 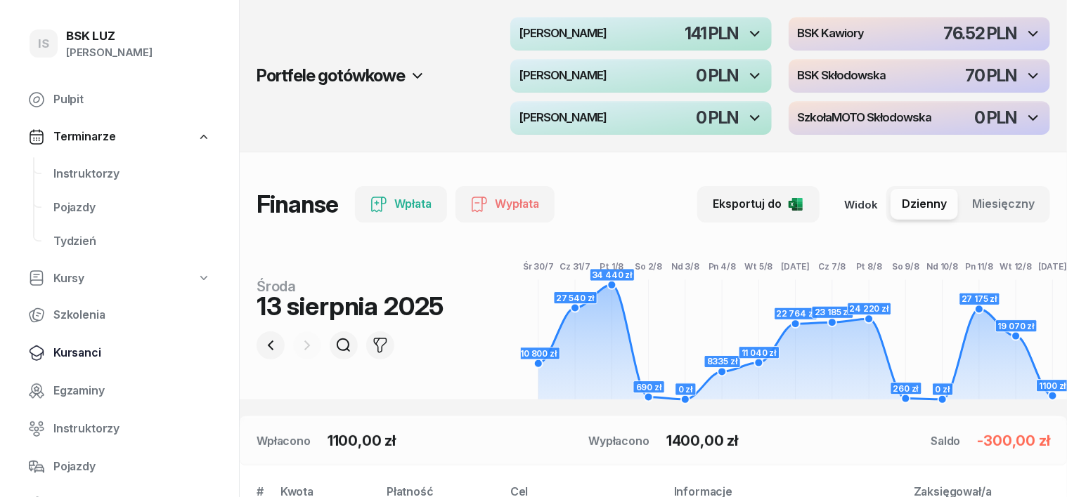 I want to click on div: 76.52 PLN, so click(x=980, y=34).